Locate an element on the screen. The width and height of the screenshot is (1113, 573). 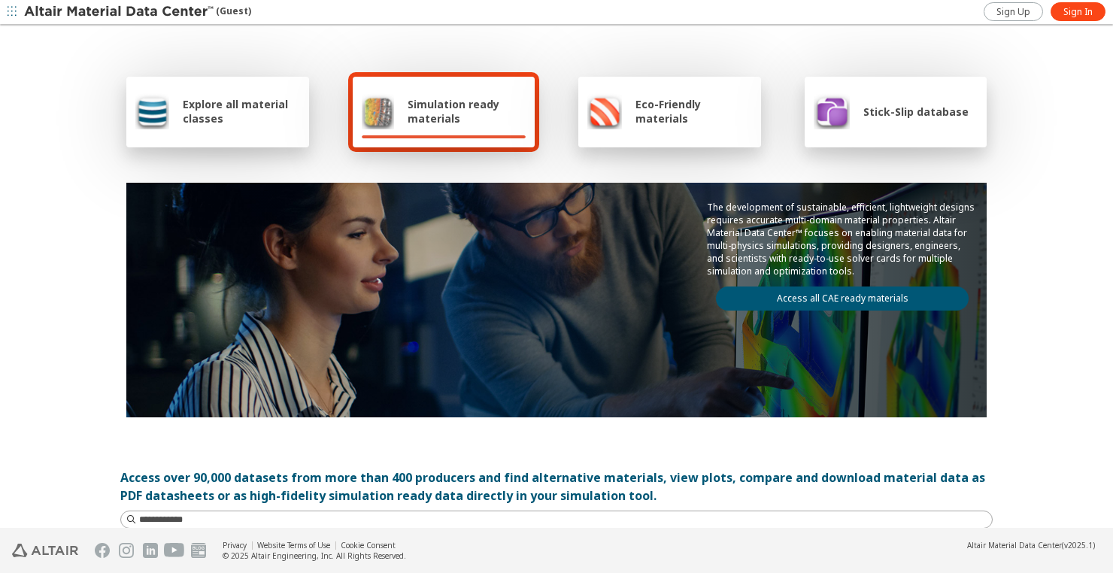
span: Sign In is located at coordinates (1077, 12).